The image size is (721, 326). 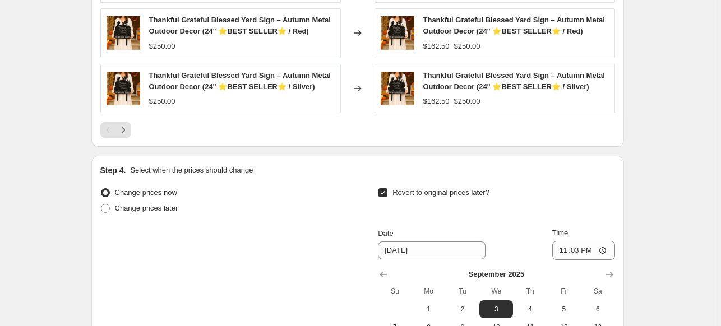 I want to click on span: Sa, so click(x=598, y=292).